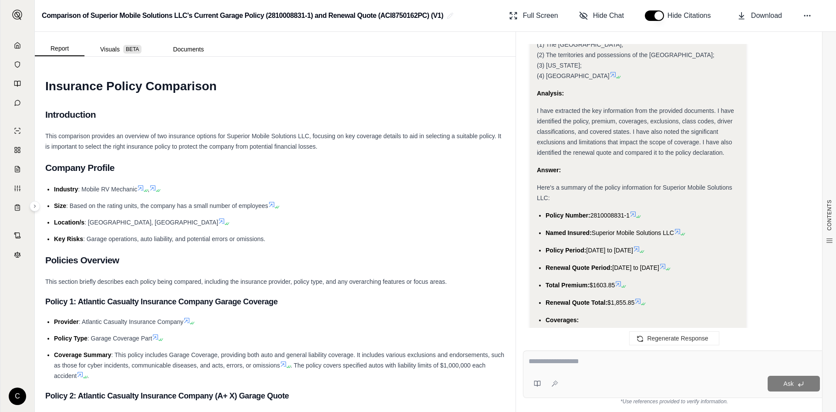 Image resolution: width=836 pixels, height=412 pixels. I want to click on button: Regenerate Response, so click(674, 338).